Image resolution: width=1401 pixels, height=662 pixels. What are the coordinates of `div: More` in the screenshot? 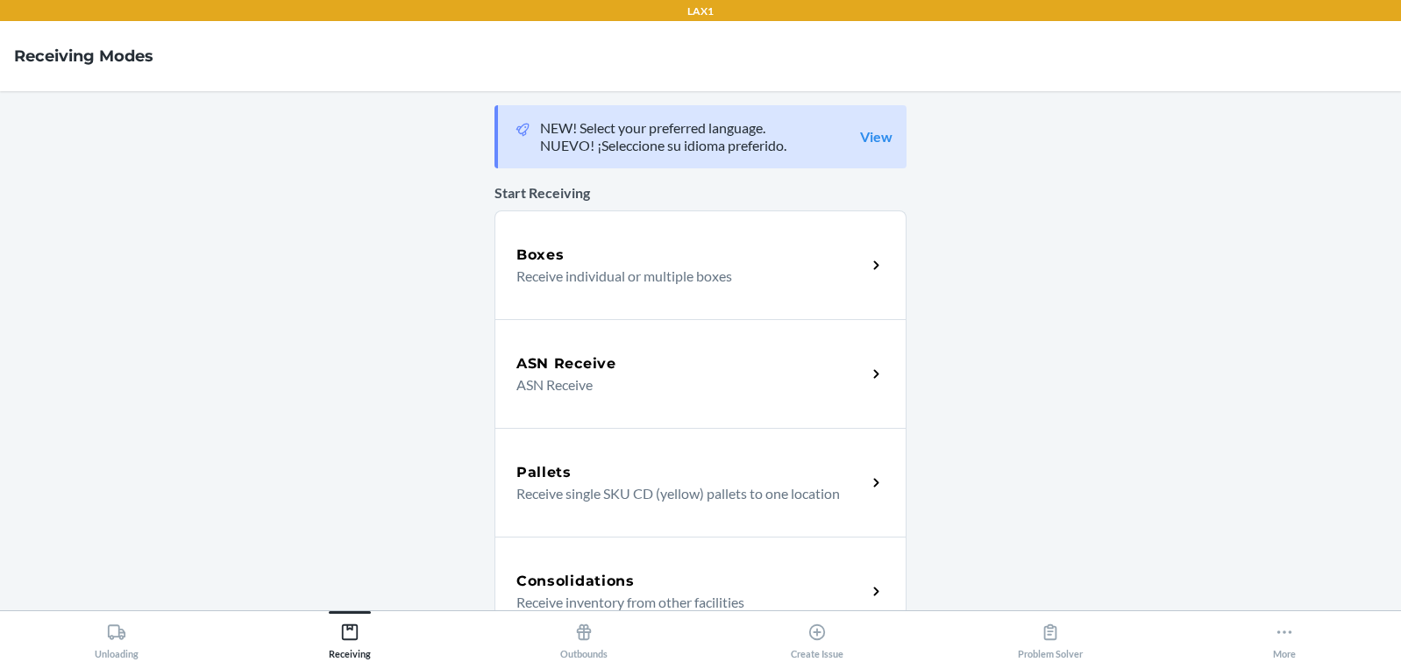 It's located at (1284, 637).